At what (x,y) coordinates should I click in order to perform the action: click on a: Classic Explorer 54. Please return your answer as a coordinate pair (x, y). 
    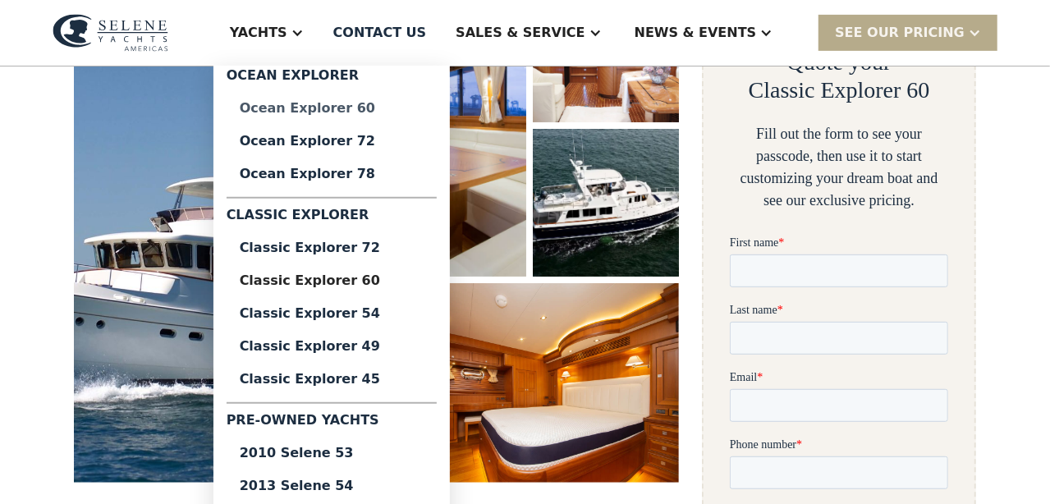
    Looking at the image, I should click on (332, 314).